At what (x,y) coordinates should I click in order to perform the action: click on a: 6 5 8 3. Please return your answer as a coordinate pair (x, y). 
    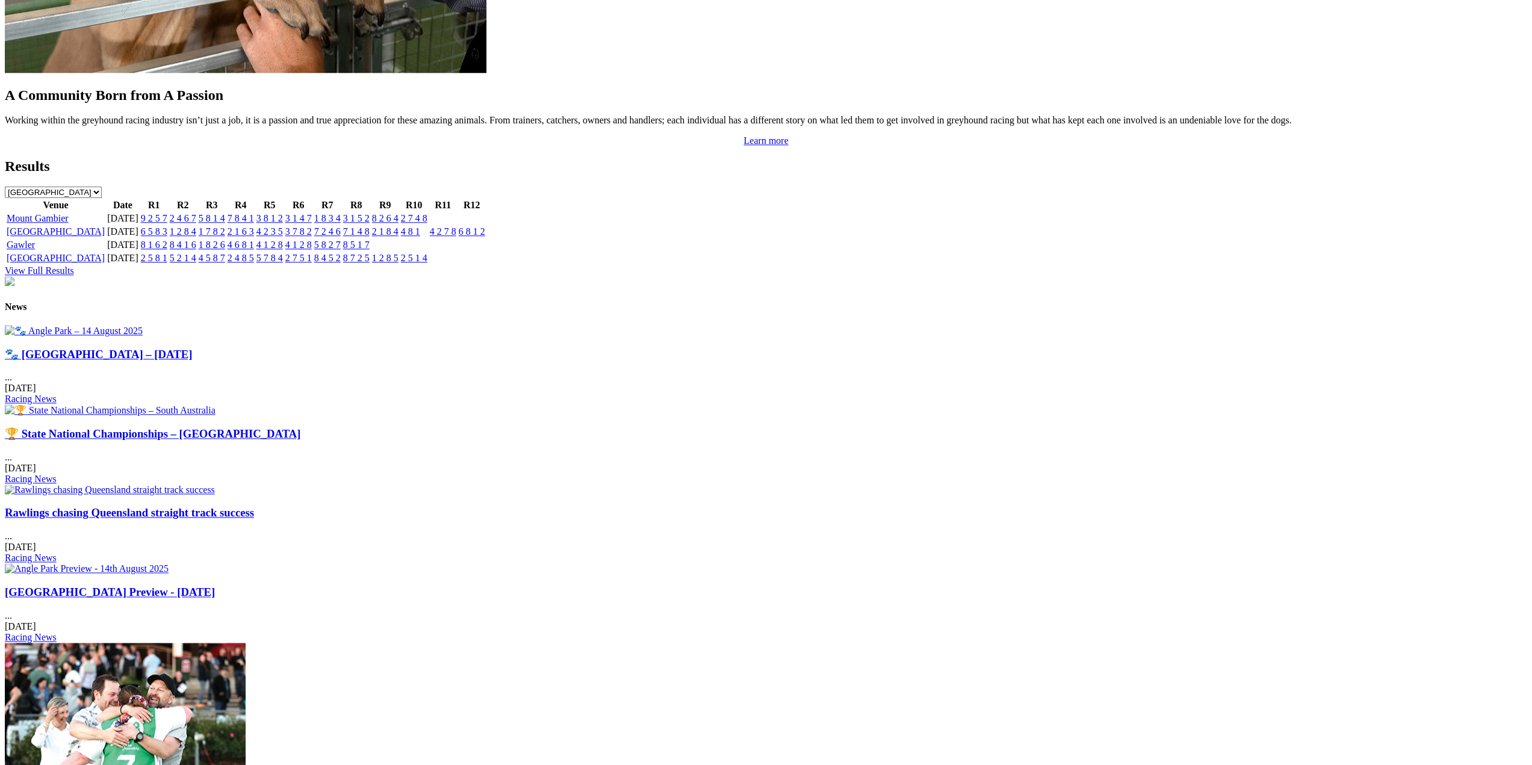
    Looking at the image, I should click on (154, 231).